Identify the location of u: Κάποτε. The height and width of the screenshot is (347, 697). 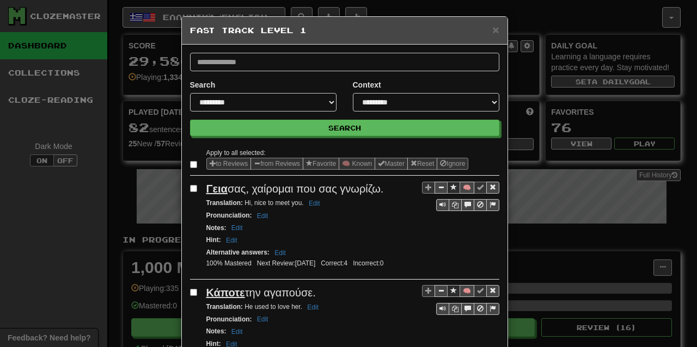
(225, 293).